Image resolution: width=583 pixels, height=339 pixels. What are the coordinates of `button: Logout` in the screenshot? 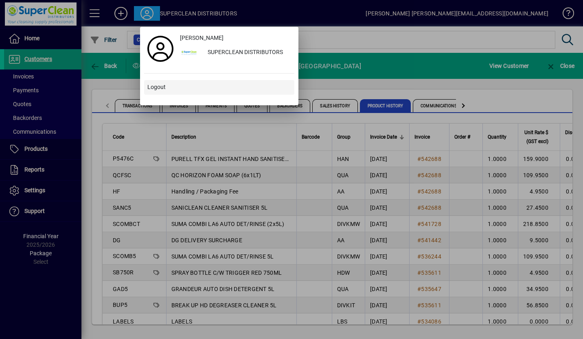 It's located at (219, 87).